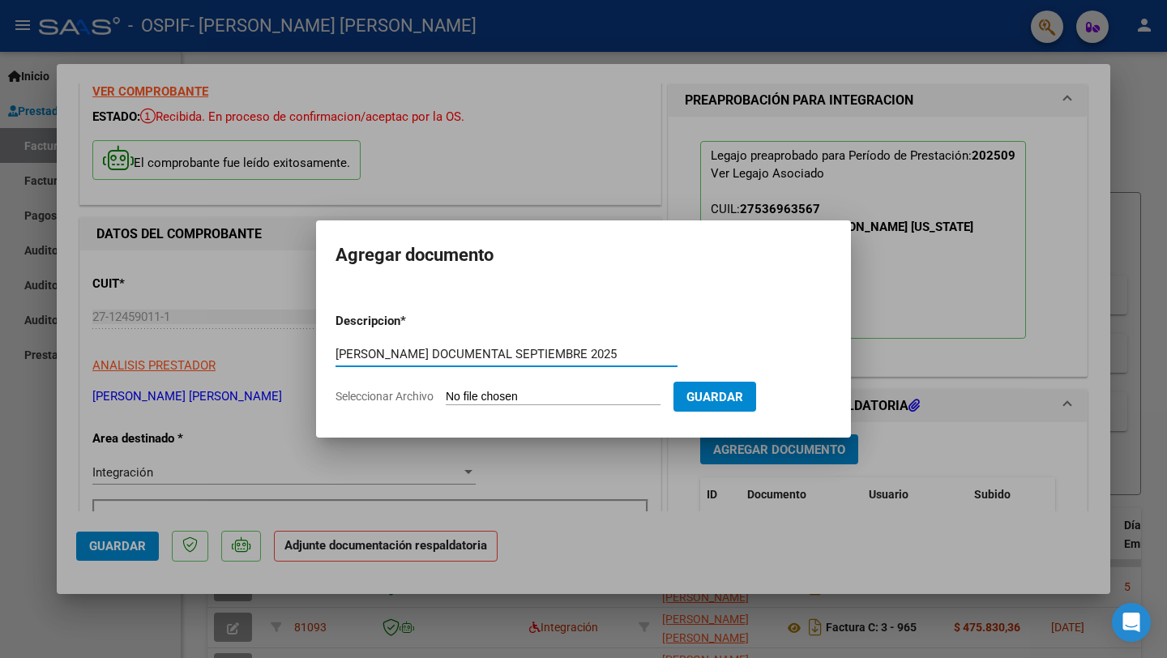 The image size is (1167, 658). I want to click on p: Descripcion, so click(410, 321).